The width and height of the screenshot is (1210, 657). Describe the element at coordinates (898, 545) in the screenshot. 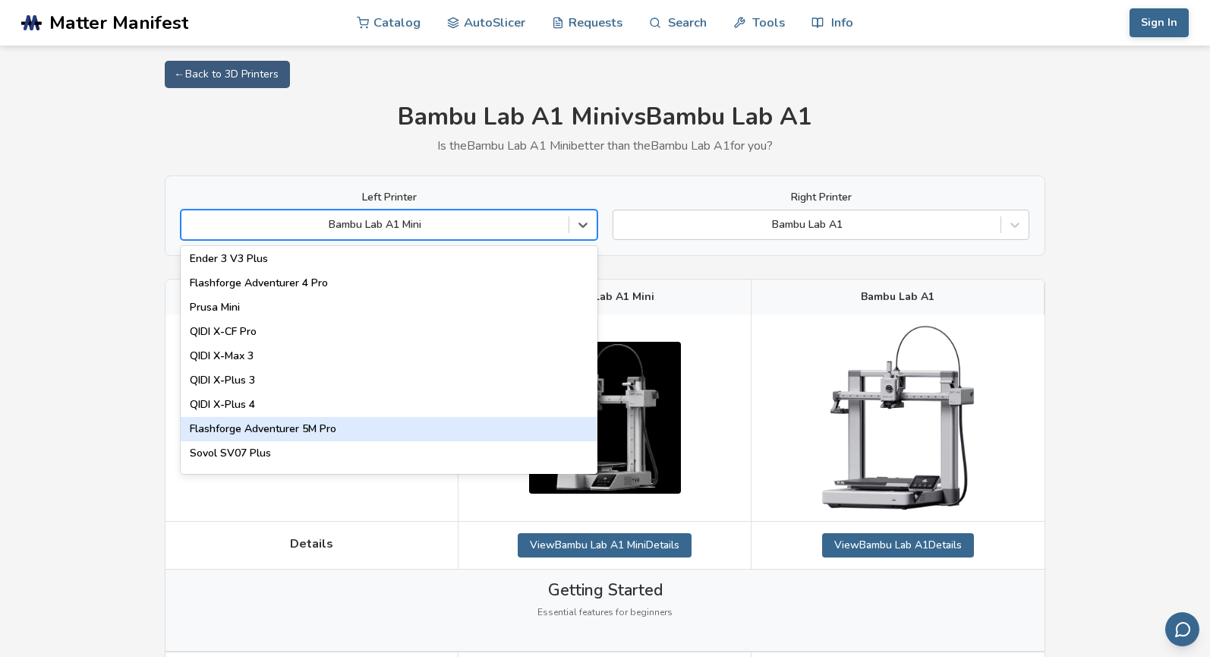

I see `a: ViewBambu Lab A1Details` at that location.